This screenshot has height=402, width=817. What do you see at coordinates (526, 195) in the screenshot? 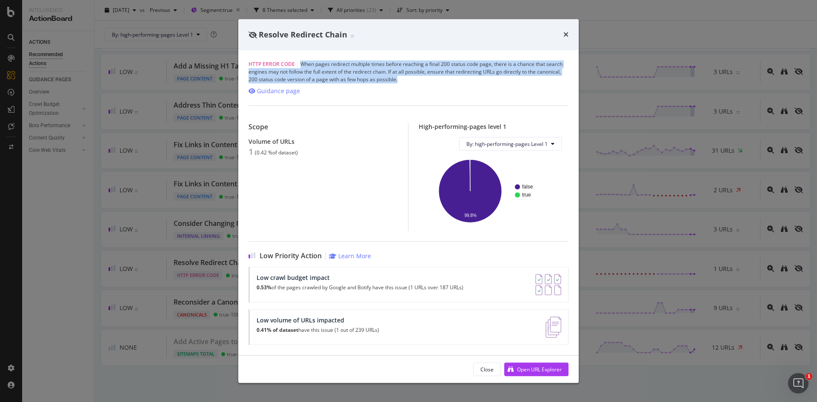
I see `text: true` at bounding box center [526, 195].